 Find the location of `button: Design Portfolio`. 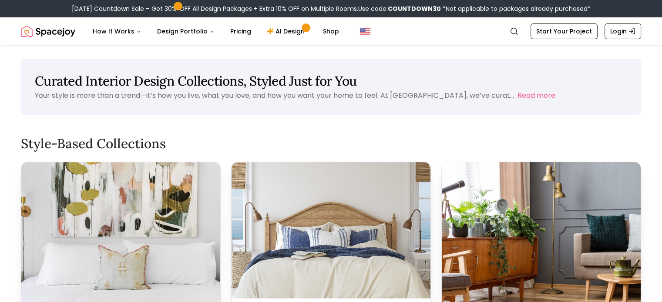

button: Design Portfolio is located at coordinates (186, 31).